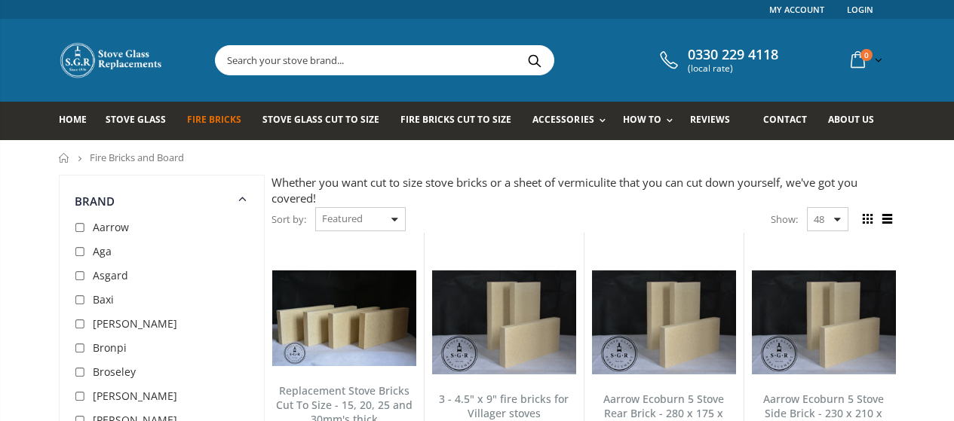 The width and height of the screenshot is (954, 421). What do you see at coordinates (856, 121) in the screenshot?
I see `a: About us` at bounding box center [856, 121].